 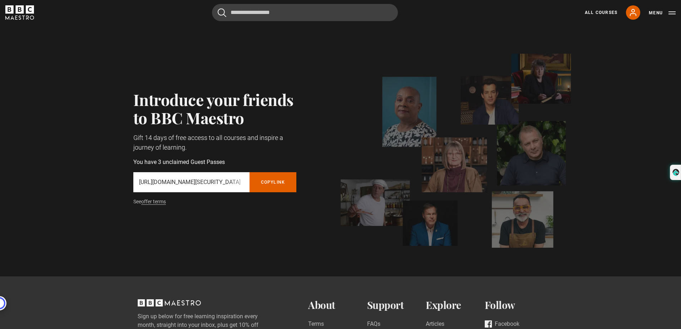 I want to click on p: See, so click(x=215, y=201).